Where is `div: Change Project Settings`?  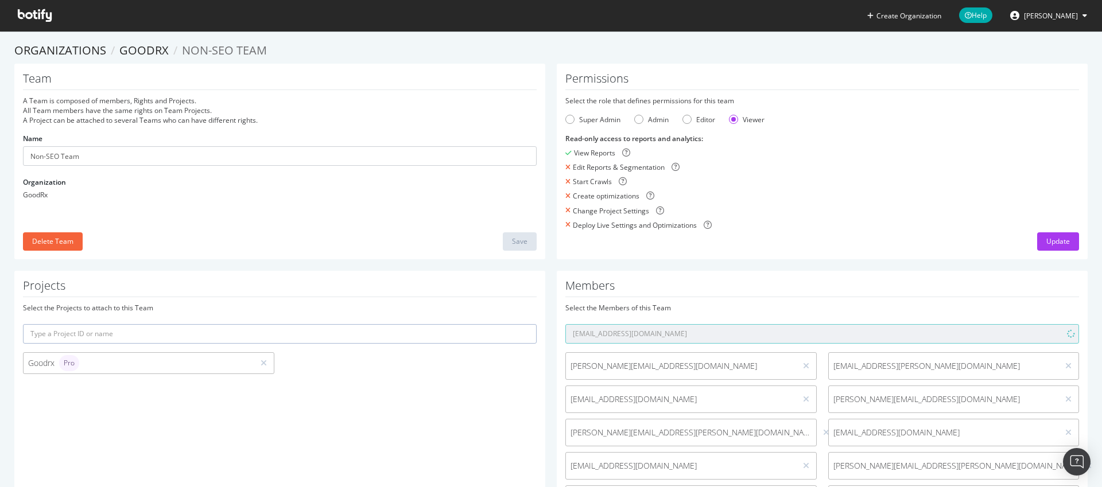
div: Change Project Settings is located at coordinates (610, 211).